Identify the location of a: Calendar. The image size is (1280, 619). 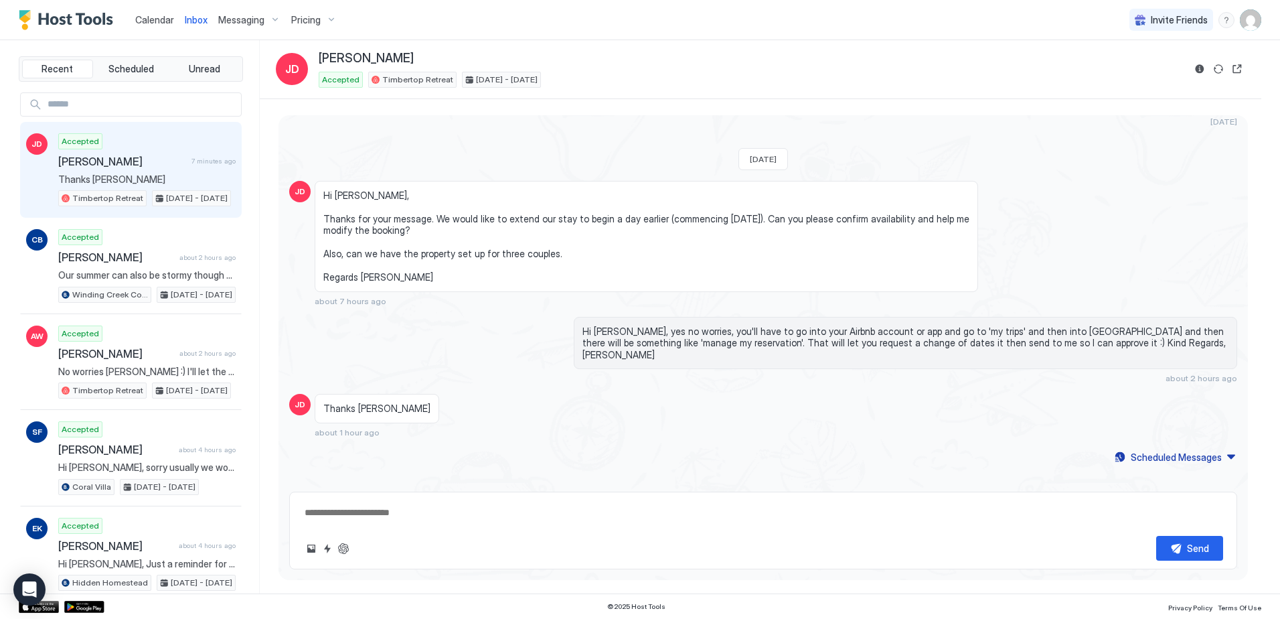
(155, 19).